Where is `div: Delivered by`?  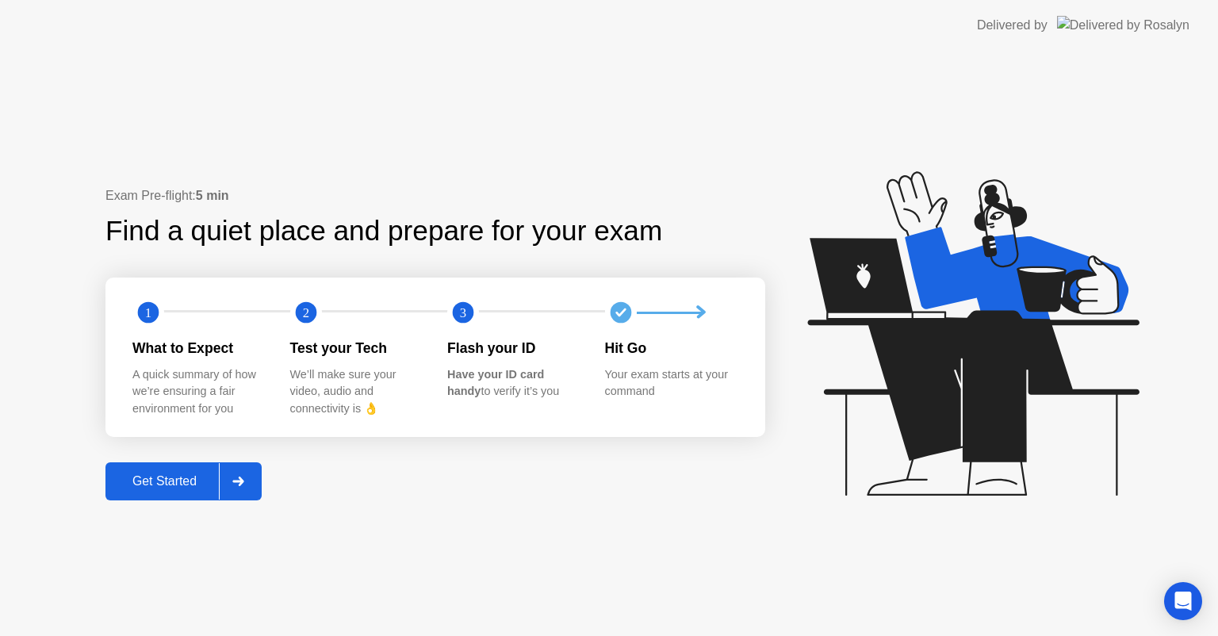
div: Delivered by is located at coordinates (1012, 25).